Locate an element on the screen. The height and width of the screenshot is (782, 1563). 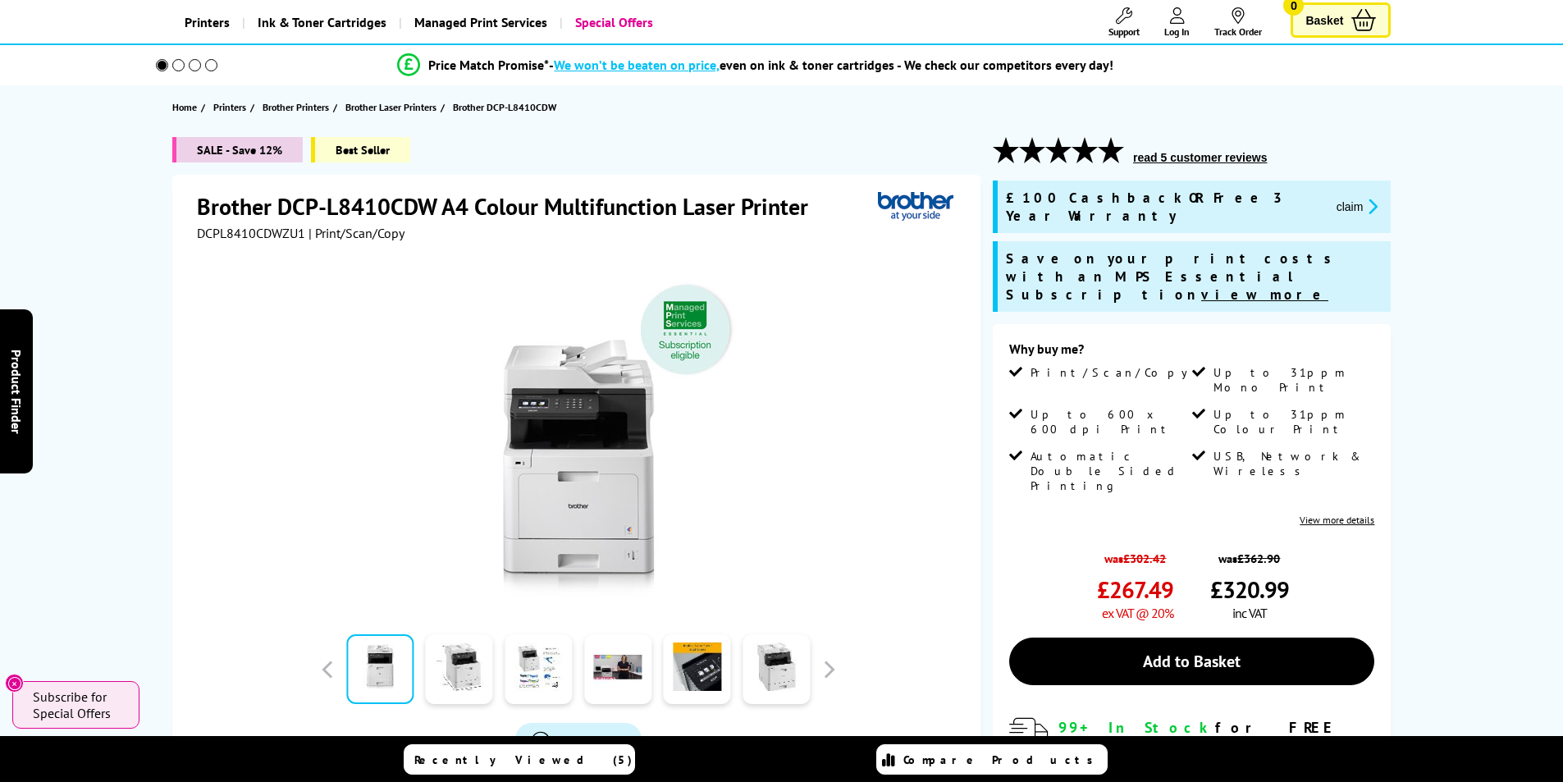
img: Brother DCP-L8410CDW is located at coordinates (579, 435).